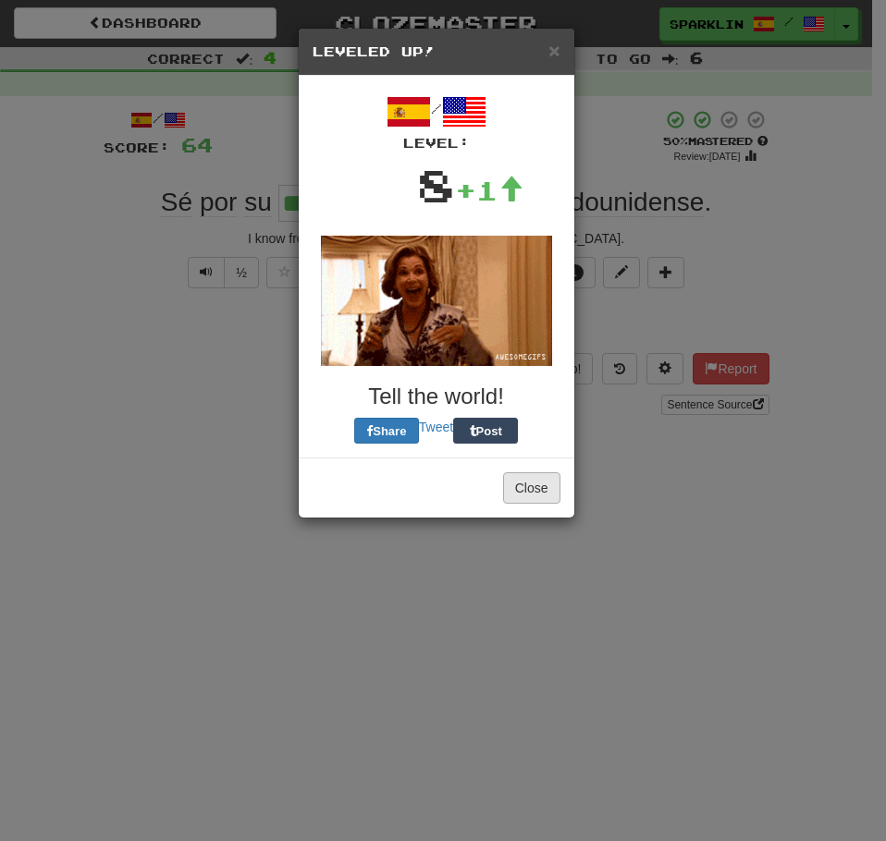 This screenshot has width=886, height=841. What do you see at coordinates (436, 300) in the screenshot?
I see `img: lucille-bluth-8f3fd88a9e1d39ebd4dcae2a3c7398930b7aef404e756e0a294bf35c6fedb1b1.gif` at bounding box center [436, 300].